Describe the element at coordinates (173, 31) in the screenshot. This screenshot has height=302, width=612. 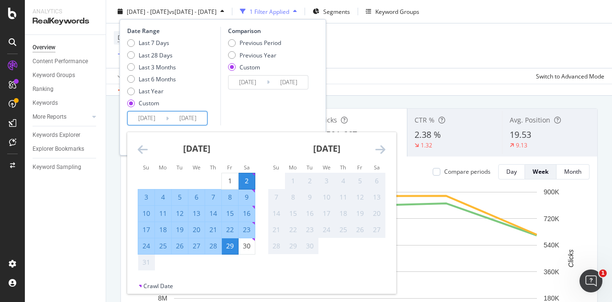
I see `div: Date Range` at that location.